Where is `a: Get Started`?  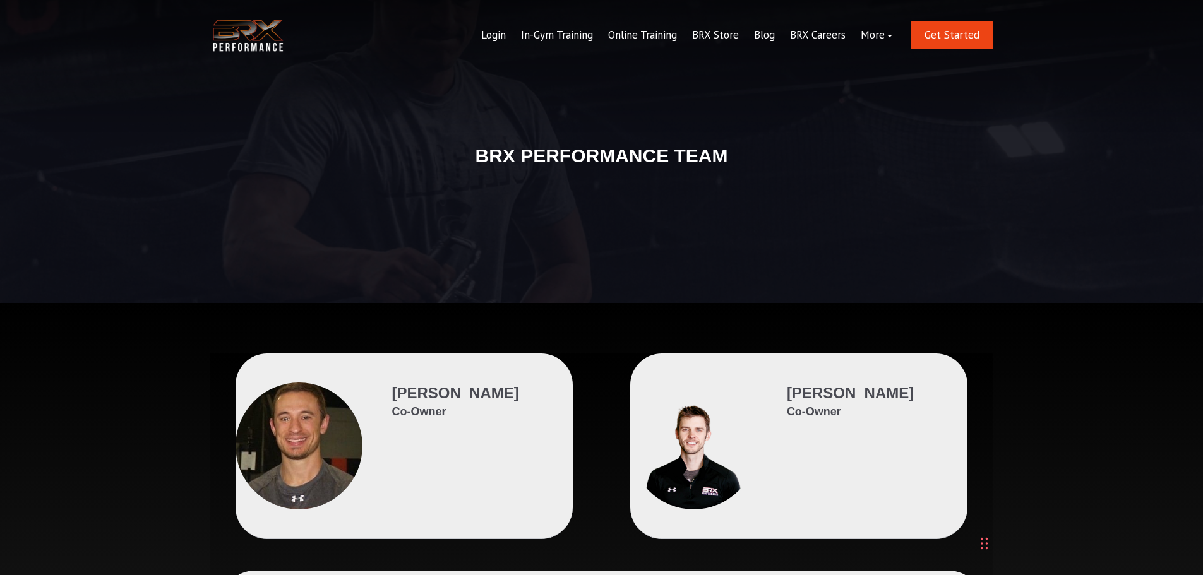 a: Get Started is located at coordinates (952, 35).